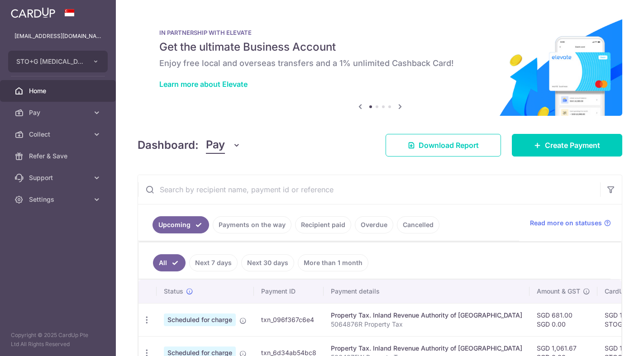 This screenshot has width=644, height=356. What do you see at coordinates (59, 156) in the screenshot?
I see `span: Refer & Save` at bounding box center [59, 156].